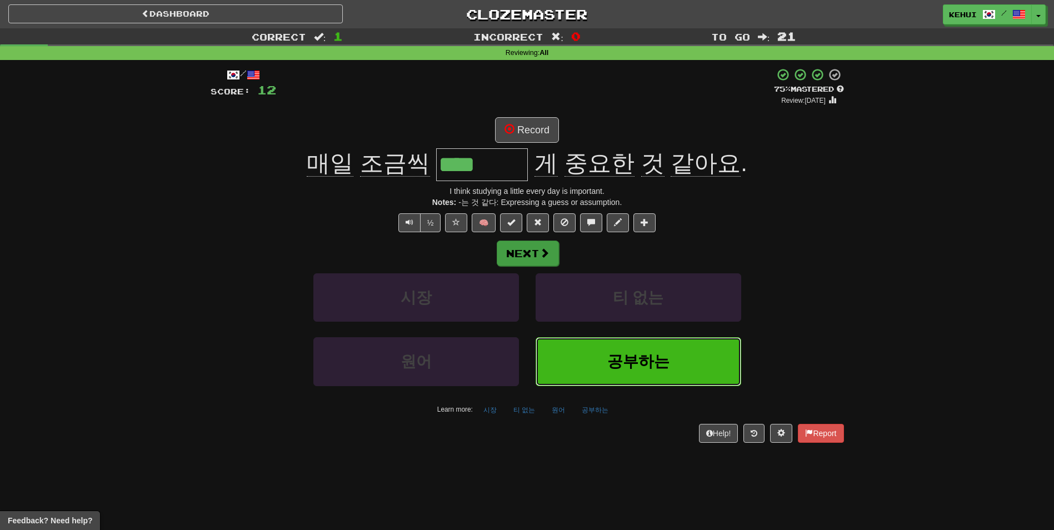  Describe the element at coordinates (645, 223) in the screenshot. I see `button: Add to collection (alt+a)` at that location.